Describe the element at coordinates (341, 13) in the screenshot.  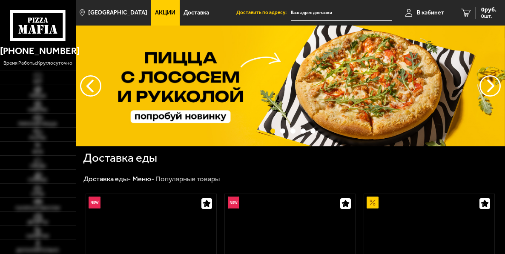
I see `input: Ваш адрес доставки` at that location.